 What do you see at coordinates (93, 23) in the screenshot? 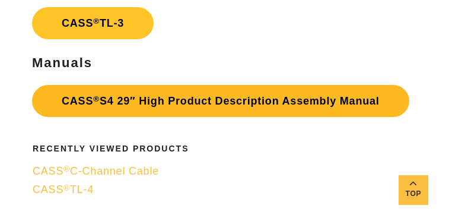
I see `a: CASS®TL-3` at bounding box center [93, 23].